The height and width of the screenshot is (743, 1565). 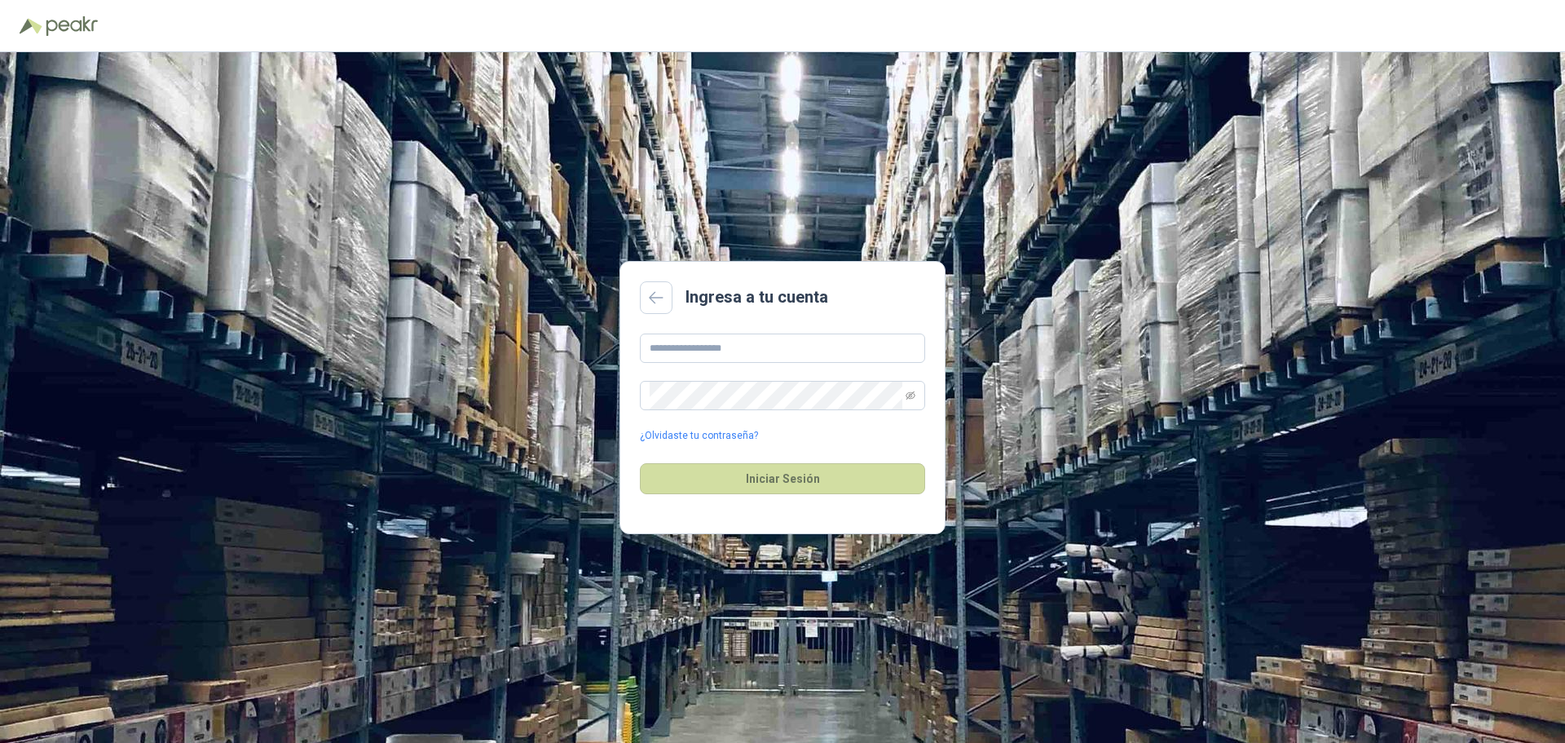 I want to click on img: Logo, so click(x=31, y=26).